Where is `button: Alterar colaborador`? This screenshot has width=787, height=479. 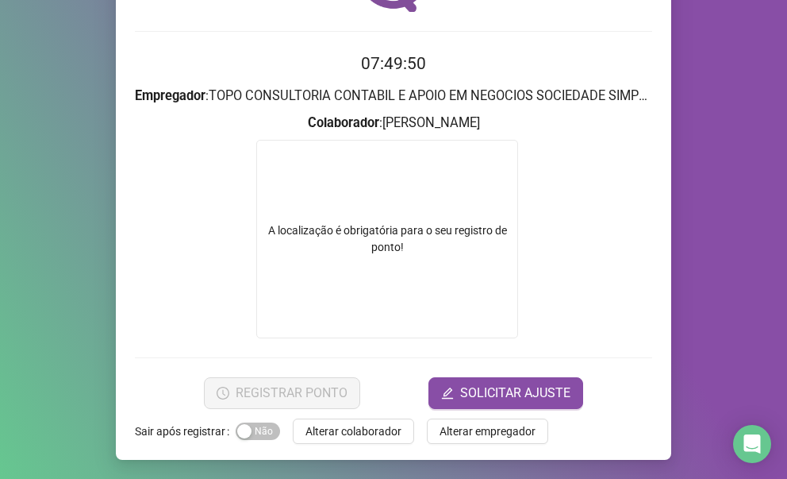
button: Alterar colaborador is located at coordinates (353, 431).